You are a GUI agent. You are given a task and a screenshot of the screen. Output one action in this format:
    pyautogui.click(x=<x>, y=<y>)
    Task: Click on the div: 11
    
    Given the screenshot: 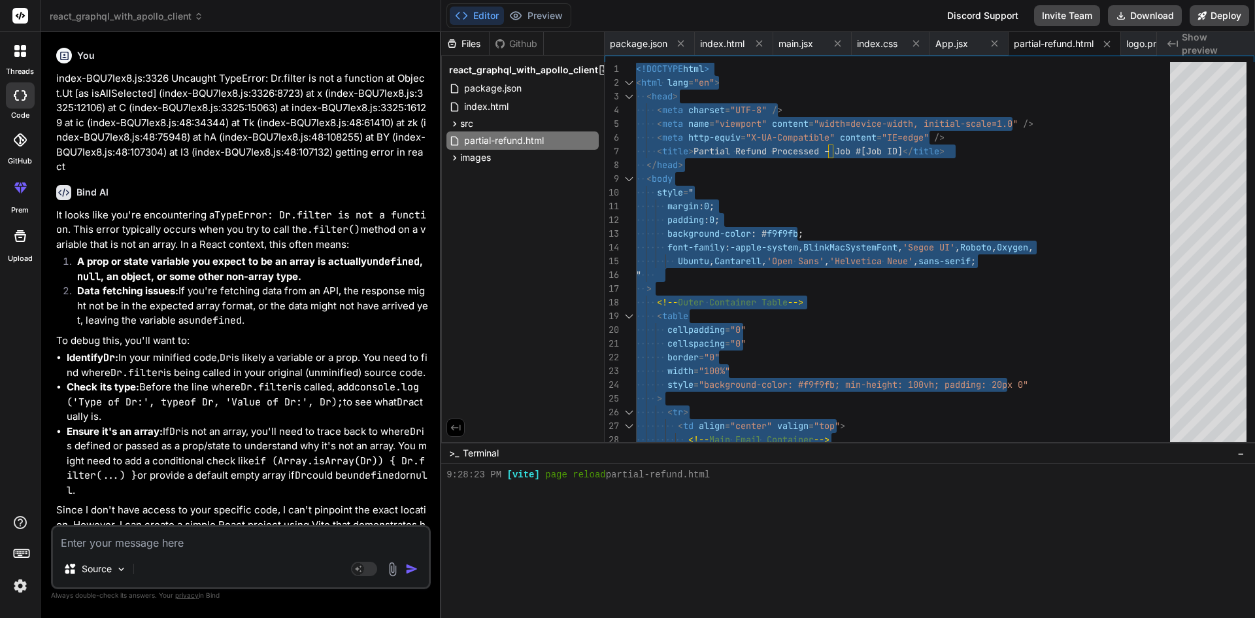 What is the action you would take?
    pyautogui.click(x=612, y=206)
    